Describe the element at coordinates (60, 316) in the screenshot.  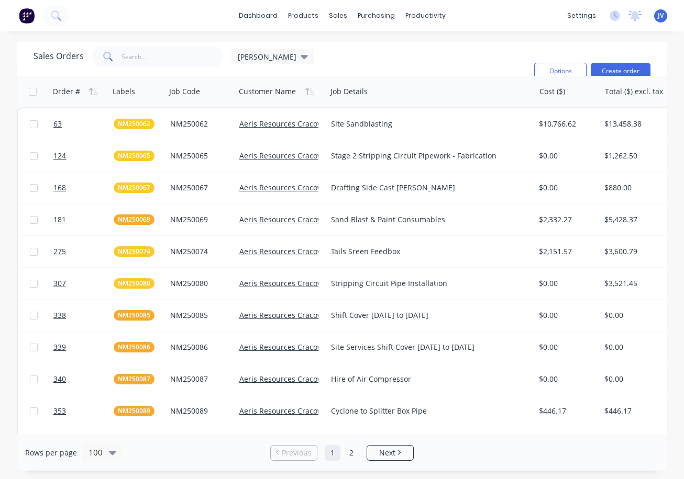
I see `span: 338` at that location.